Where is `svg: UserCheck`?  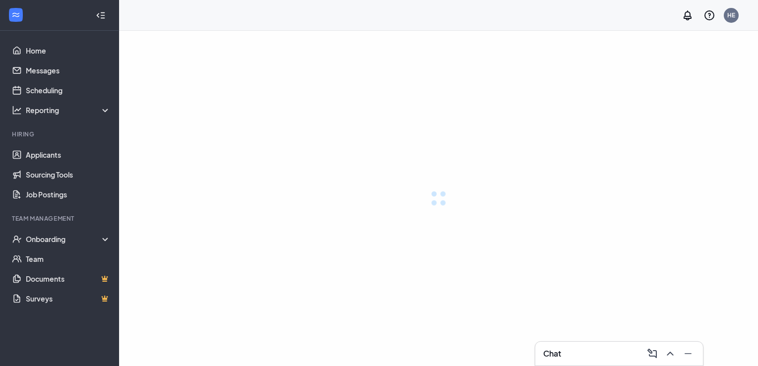
svg: UserCheck is located at coordinates (17, 239).